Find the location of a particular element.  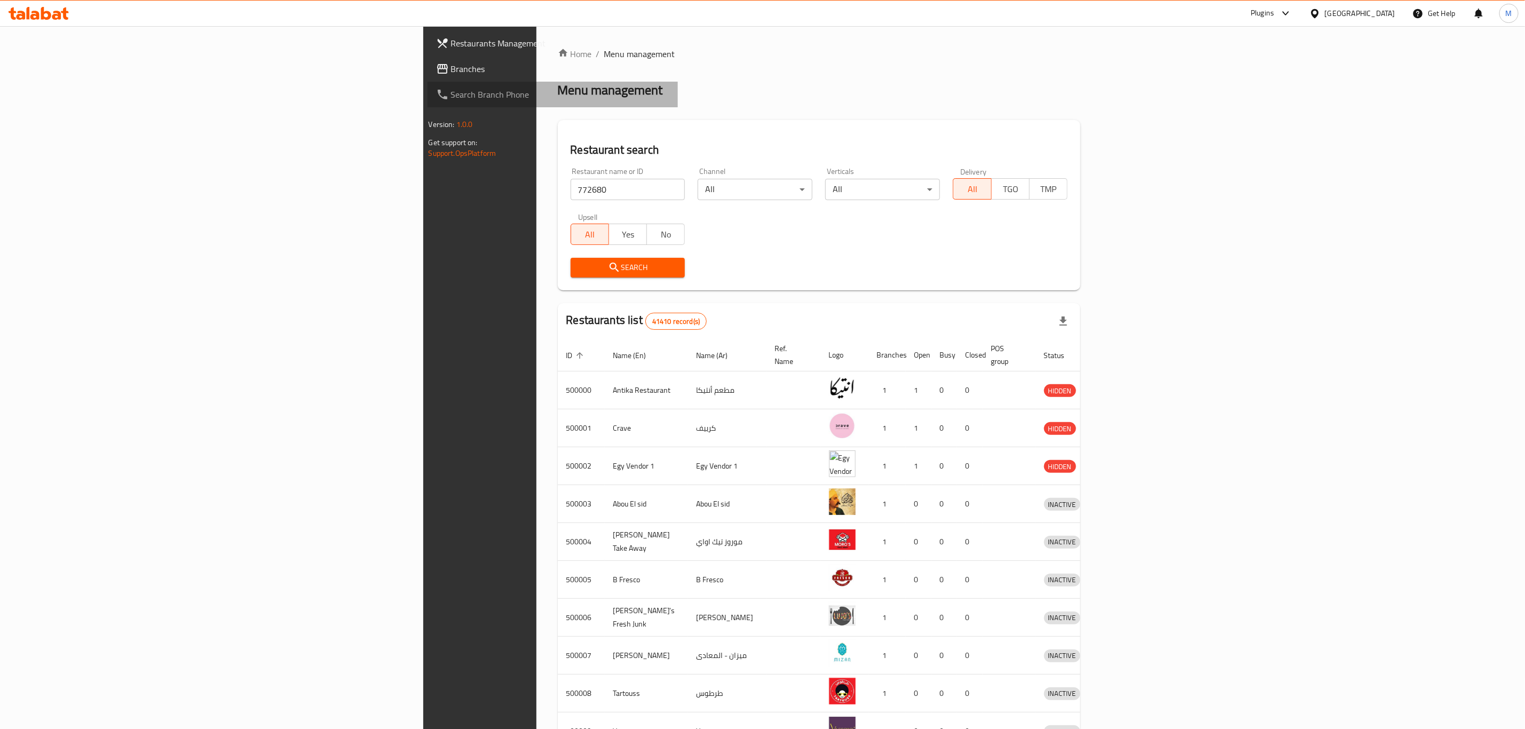

span: Yes is located at coordinates (628, 234).